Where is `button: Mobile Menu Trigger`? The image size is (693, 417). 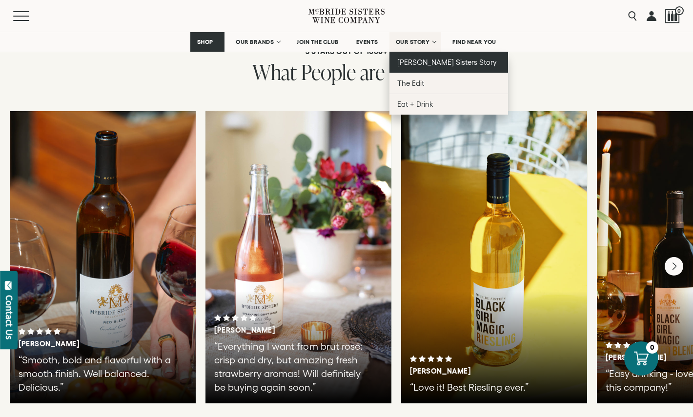 button: Mobile Menu Trigger is located at coordinates (31, 16).